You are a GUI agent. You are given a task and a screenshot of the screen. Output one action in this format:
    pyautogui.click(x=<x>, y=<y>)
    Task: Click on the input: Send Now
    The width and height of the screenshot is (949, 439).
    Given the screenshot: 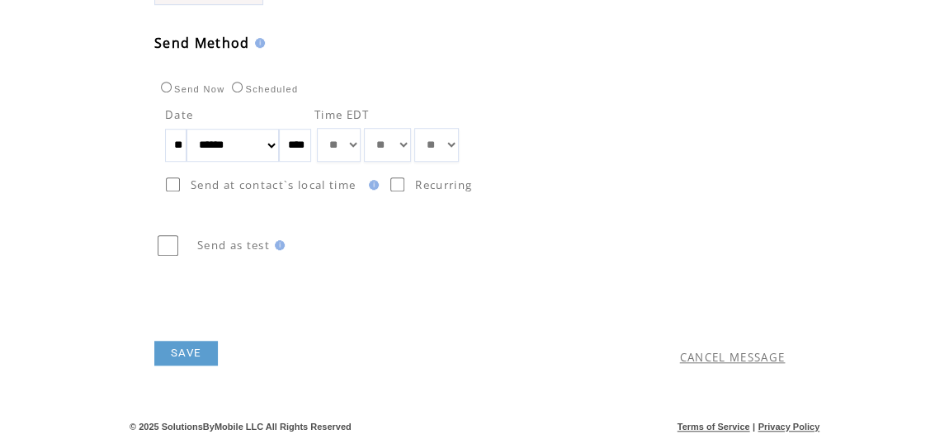 What is the action you would take?
    pyautogui.click(x=166, y=87)
    